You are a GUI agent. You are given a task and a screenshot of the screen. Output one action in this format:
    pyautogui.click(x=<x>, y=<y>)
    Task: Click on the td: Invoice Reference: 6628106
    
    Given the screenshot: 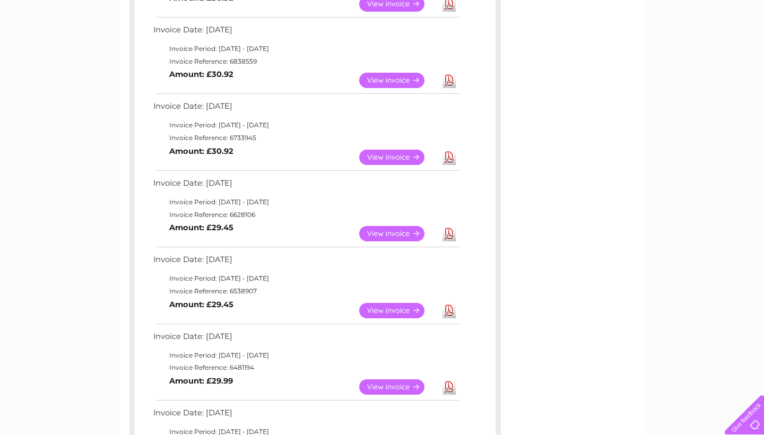 What is the action you would take?
    pyautogui.click(x=306, y=215)
    